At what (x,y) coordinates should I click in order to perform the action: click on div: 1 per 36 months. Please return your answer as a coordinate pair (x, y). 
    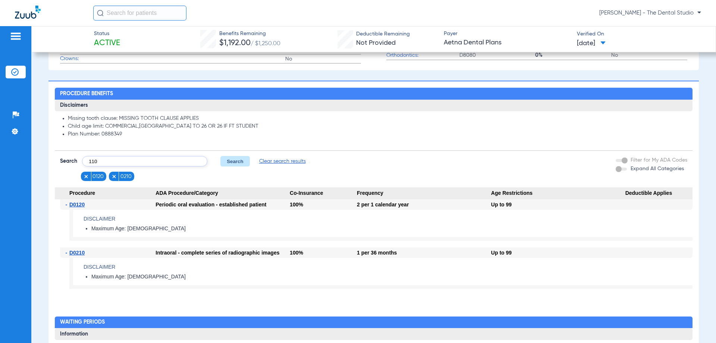
    Looking at the image, I should click on (424, 252).